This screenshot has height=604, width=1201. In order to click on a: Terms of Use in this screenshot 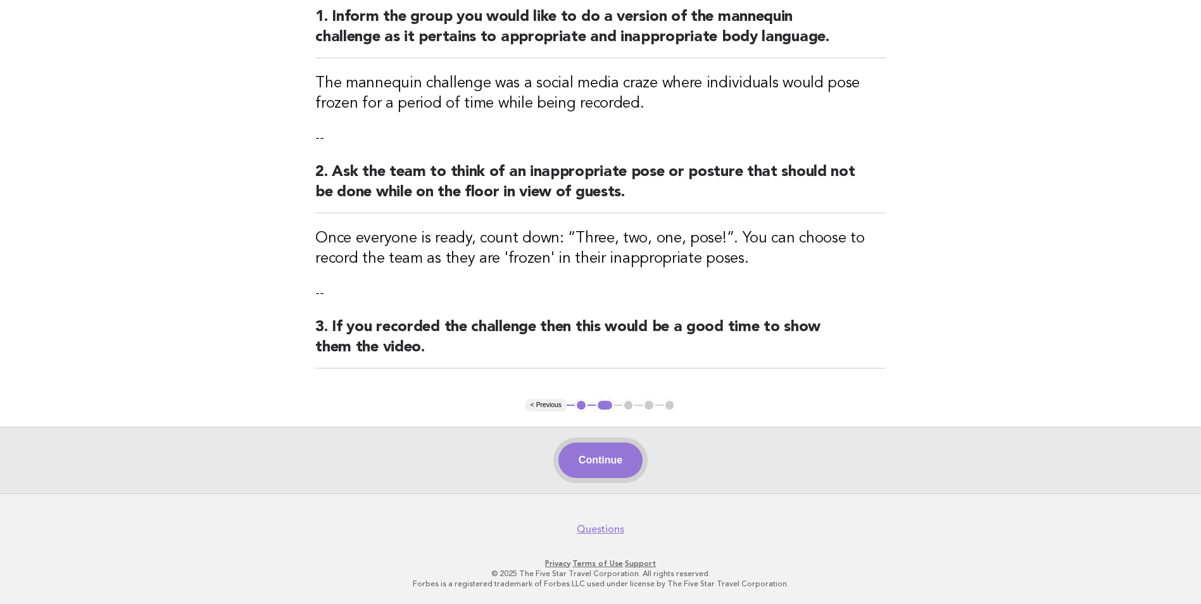, I will do `click(597, 563)`.